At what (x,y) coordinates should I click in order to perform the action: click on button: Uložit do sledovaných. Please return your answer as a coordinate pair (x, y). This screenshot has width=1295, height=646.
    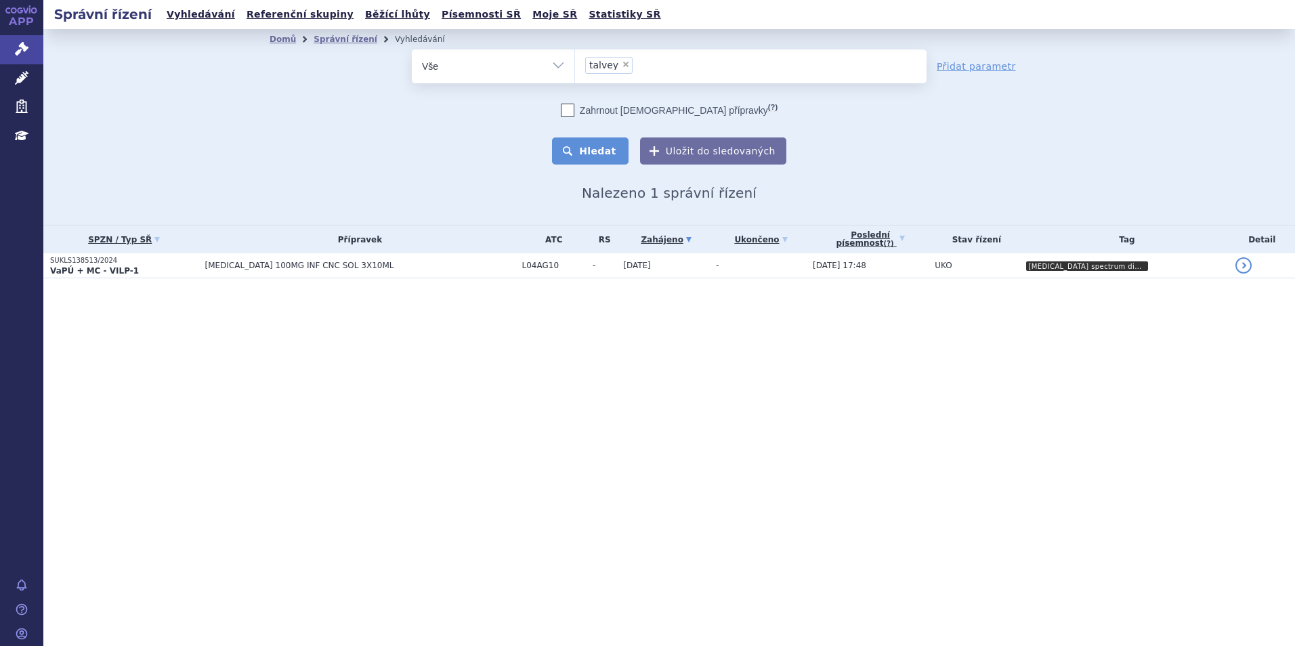
    Looking at the image, I should click on (713, 151).